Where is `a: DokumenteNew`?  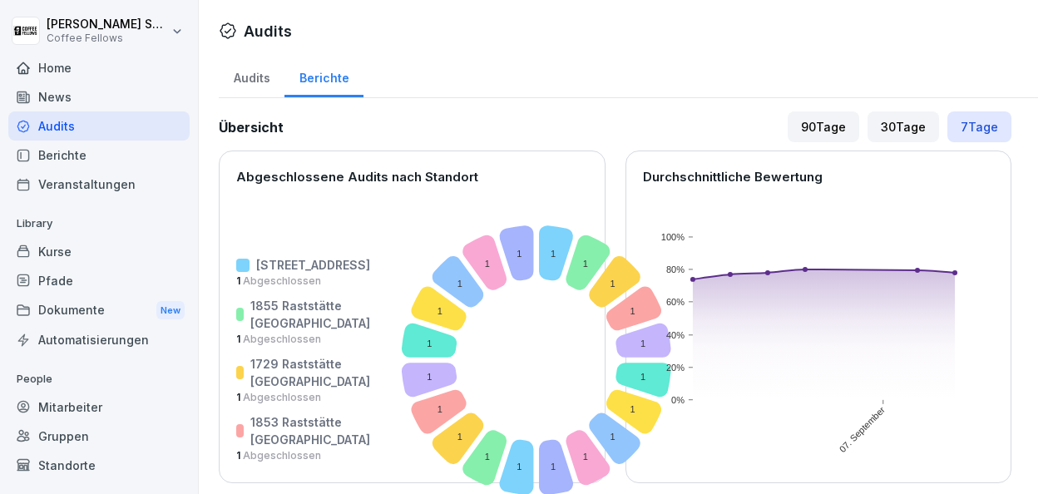
a: DokumenteNew is located at coordinates (99, 310).